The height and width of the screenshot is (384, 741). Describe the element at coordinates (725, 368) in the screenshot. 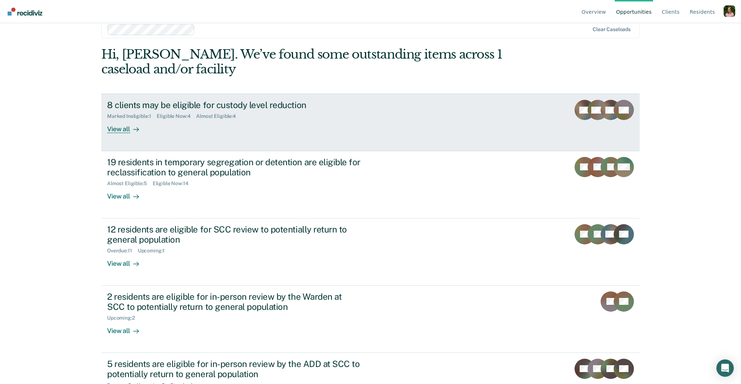

I see `div: Open Intercom Messenger` at that location.